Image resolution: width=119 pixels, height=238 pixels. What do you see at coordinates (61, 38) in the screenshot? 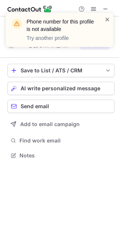
I see `p: Try another profile` at bounding box center [61, 38].